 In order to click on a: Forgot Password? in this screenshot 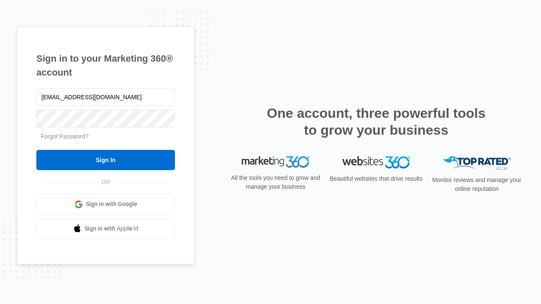, I will do `click(65, 136)`.